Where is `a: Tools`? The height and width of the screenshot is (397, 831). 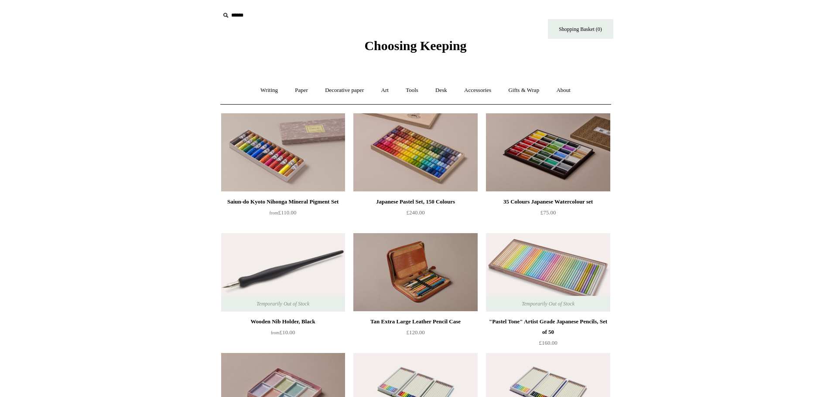 a: Tools is located at coordinates (412, 90).